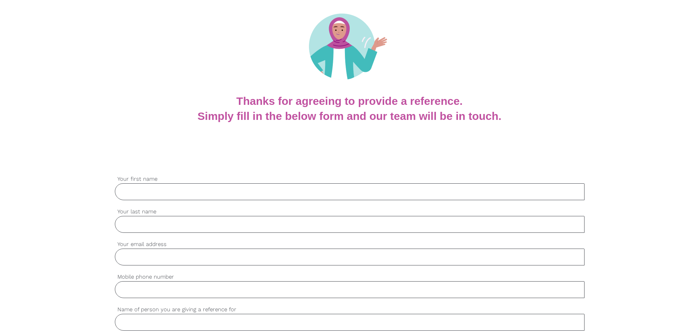  Describe the element at coordinates (349, 101) in the screenshot. I see `b: Thanks for agreeing to provide a reference.` at that location.